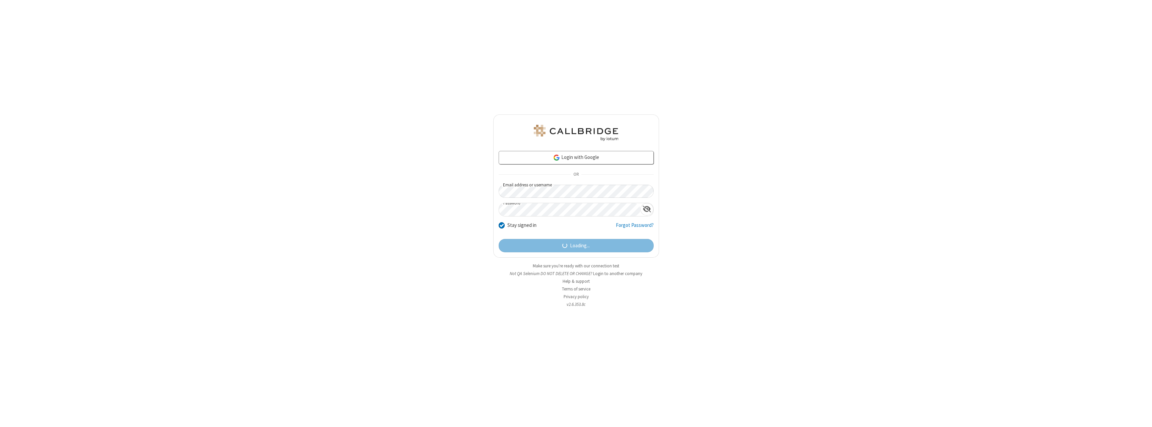 The height and width of the screenshot is (427, 1152). Describe the element at coordinates (522, 225) in the screenshot. I see `label: Stay signed in` at that location.